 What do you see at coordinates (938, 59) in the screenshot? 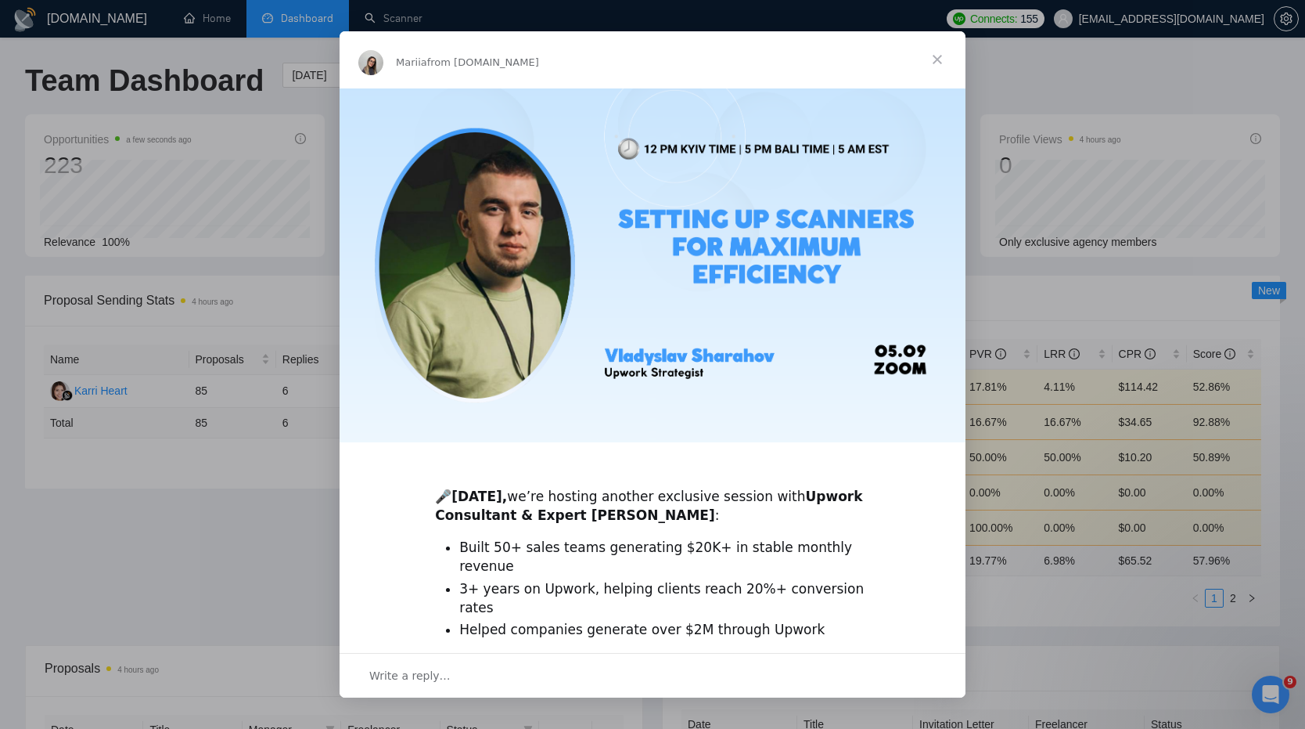
I see `span: Close` at bounding box center [938, 59].